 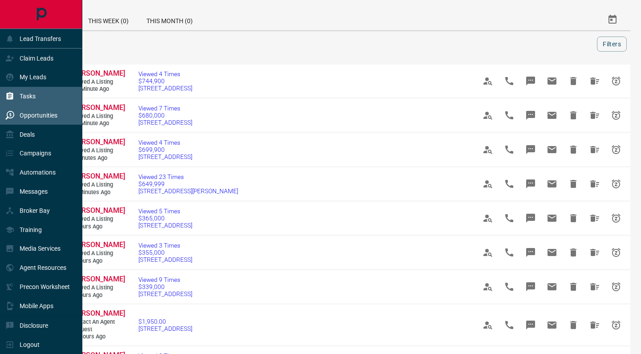 What do you see at coordinates (165, 108) in the screenshot?
I see `span: Viewed 7 Times` at bounding box center [165, 108].